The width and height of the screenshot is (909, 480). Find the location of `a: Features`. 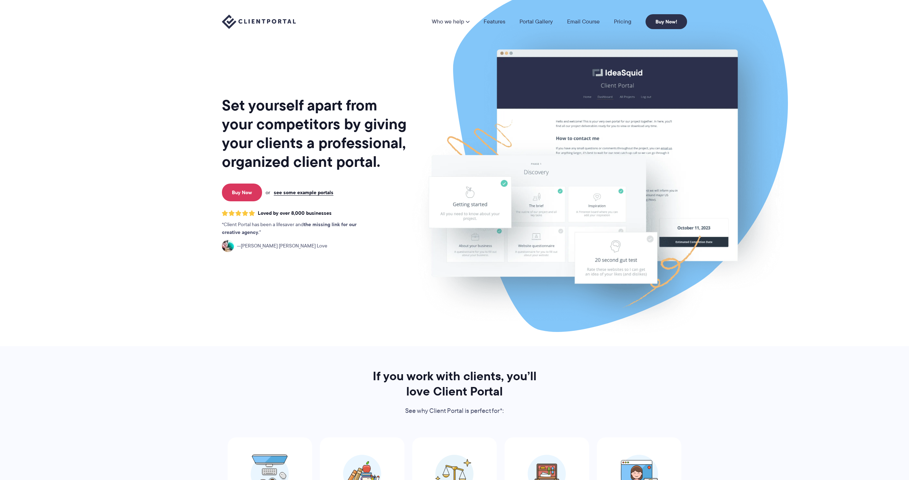

a: Features is located at coordinates (494, 22).